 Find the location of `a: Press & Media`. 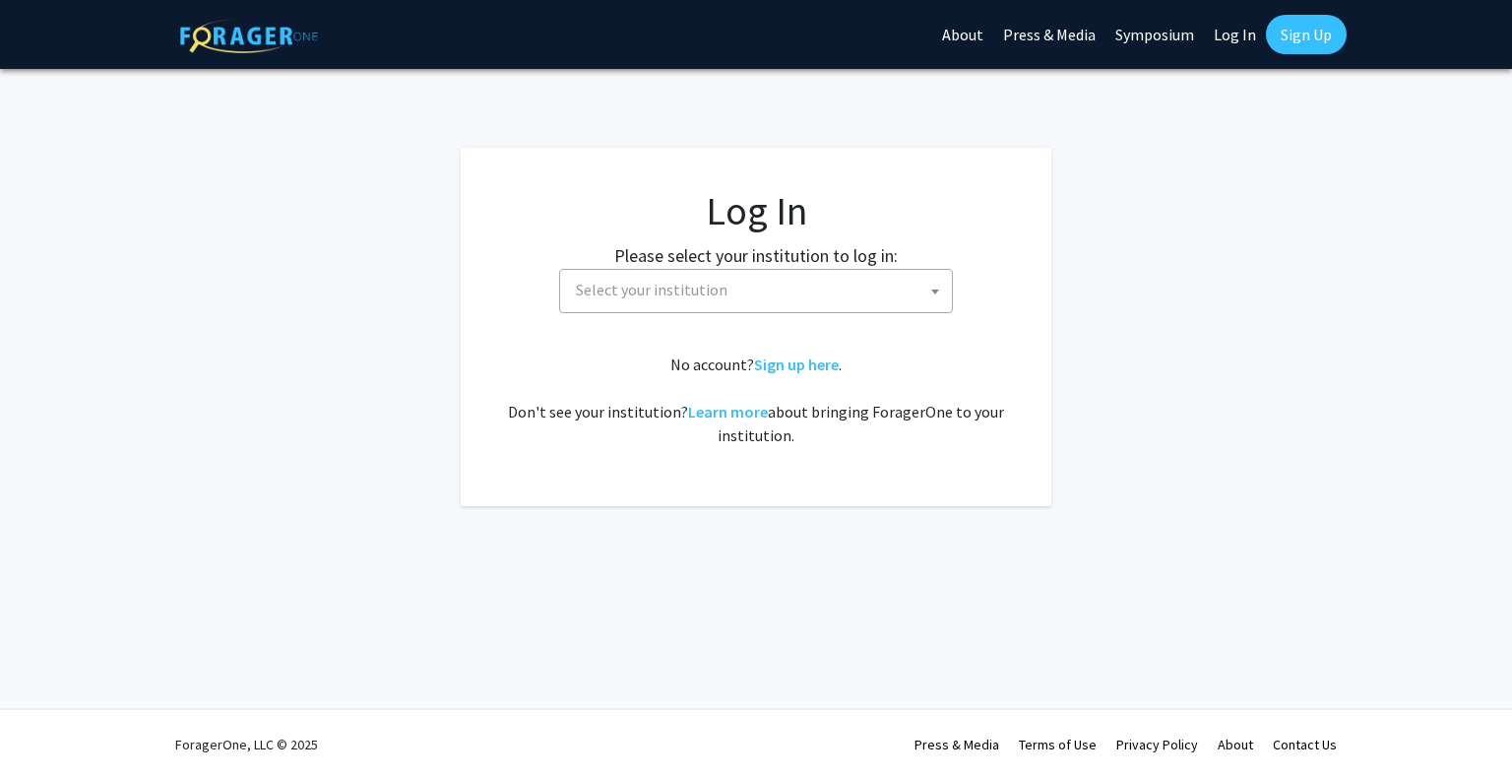

a: Press & Media is located at coordinates (957, 744).